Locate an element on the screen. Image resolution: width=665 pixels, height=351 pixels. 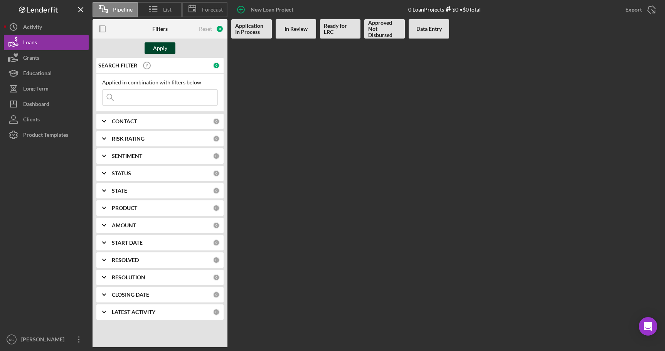
div: Reset is located at coordinates (206, 29).